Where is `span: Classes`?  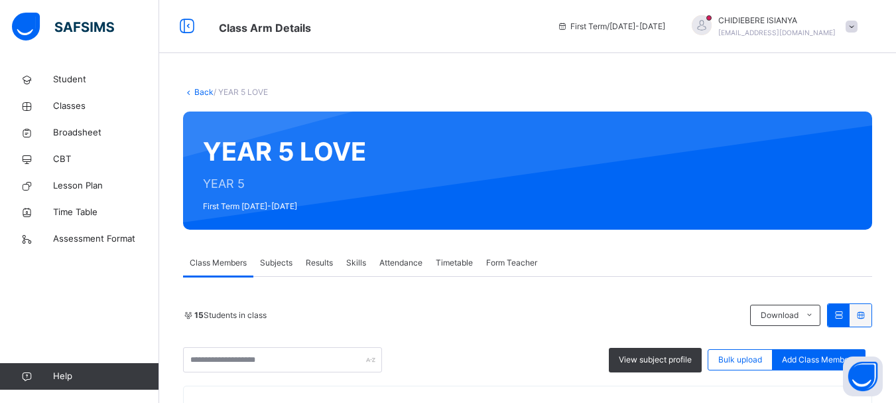 span: Classes is located at coordinates (106, 106).